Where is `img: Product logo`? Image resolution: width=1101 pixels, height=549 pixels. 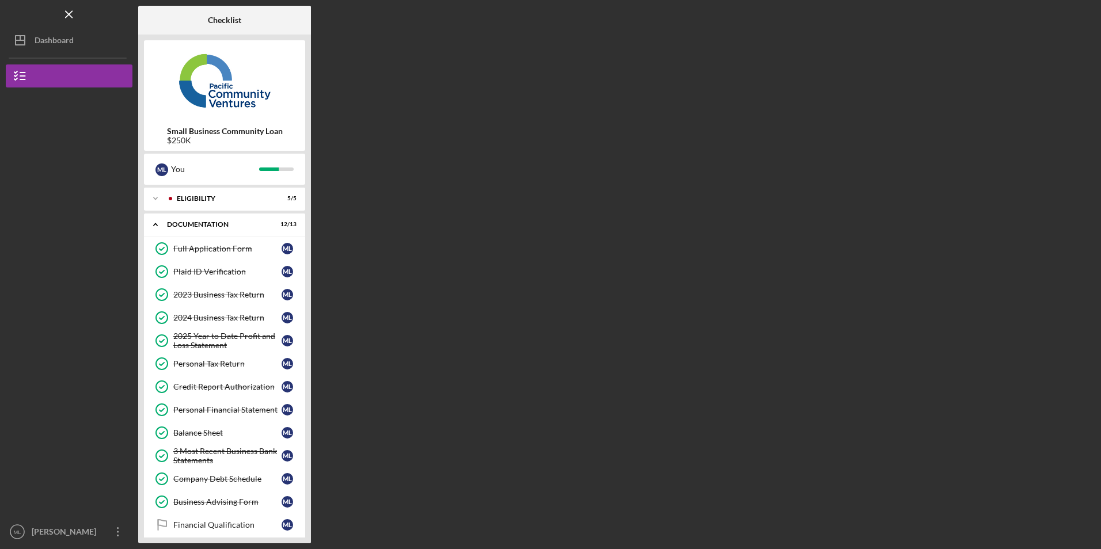 img: Product logo is located at coordinates (224, 81).